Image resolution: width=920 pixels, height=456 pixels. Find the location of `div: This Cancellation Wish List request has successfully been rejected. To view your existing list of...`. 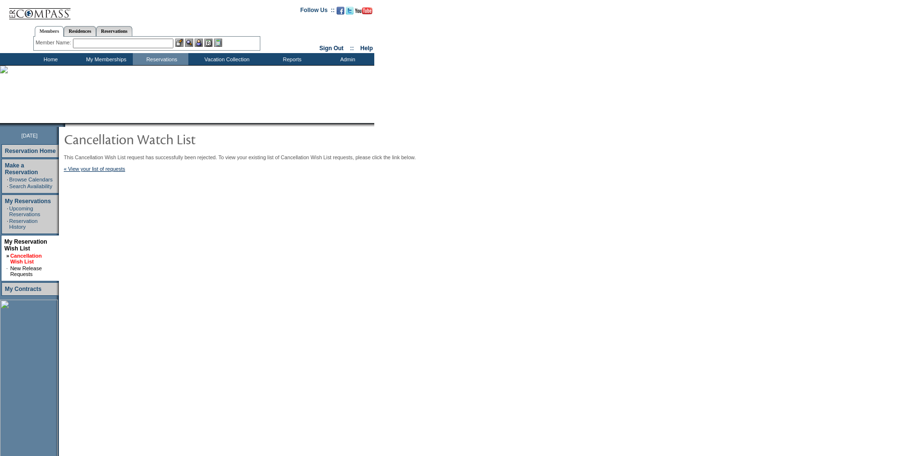

div: This Cancellation Wish List request has successfully been rejected. To view your existing list of... is located at coordinates (247, 163).